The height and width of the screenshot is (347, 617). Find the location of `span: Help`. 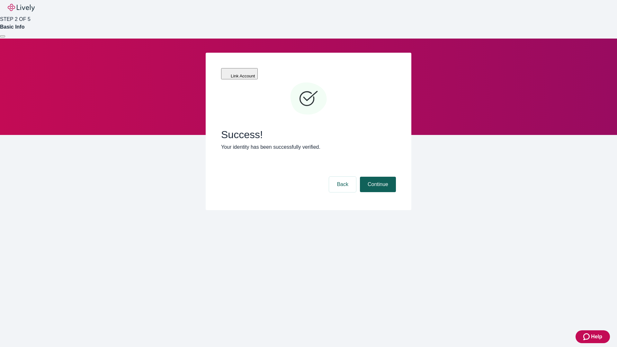

span: Help is located at coordinates (596, 337).